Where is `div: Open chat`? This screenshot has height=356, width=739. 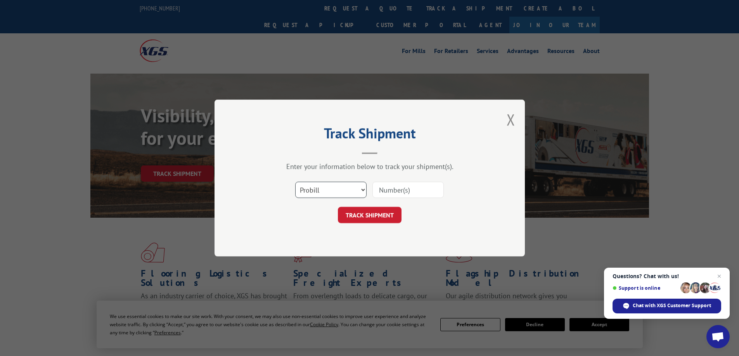 div: Open chat is located at coordinates (718, 337).